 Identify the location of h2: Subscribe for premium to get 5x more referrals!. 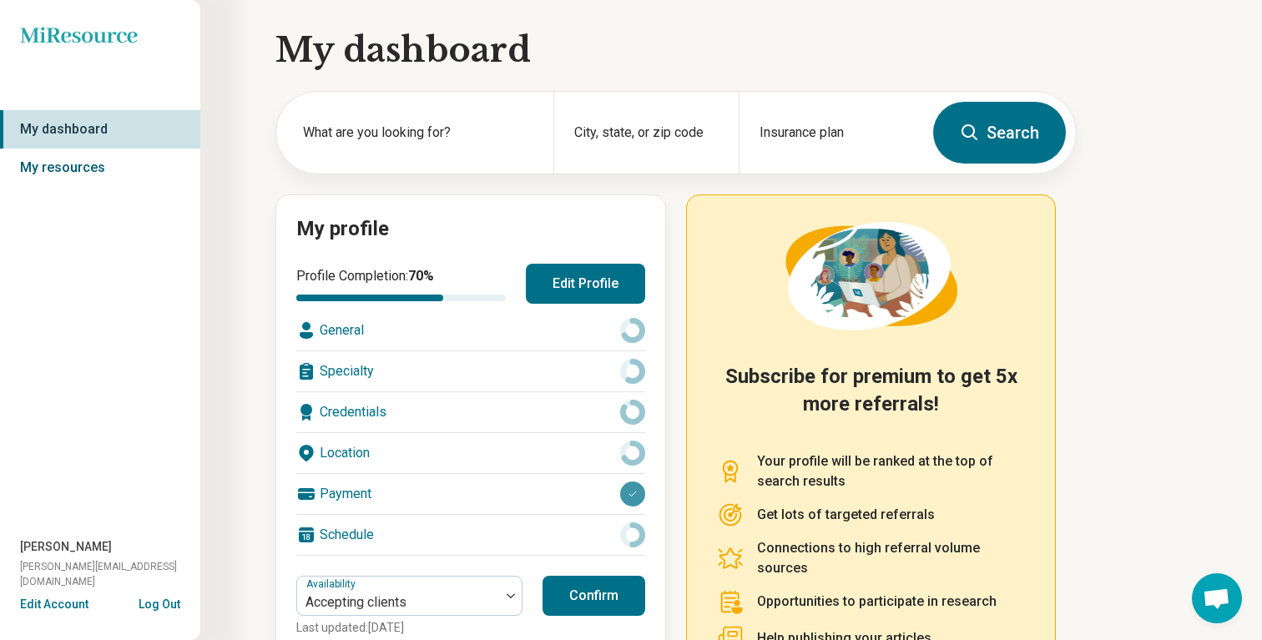
(870, 397).